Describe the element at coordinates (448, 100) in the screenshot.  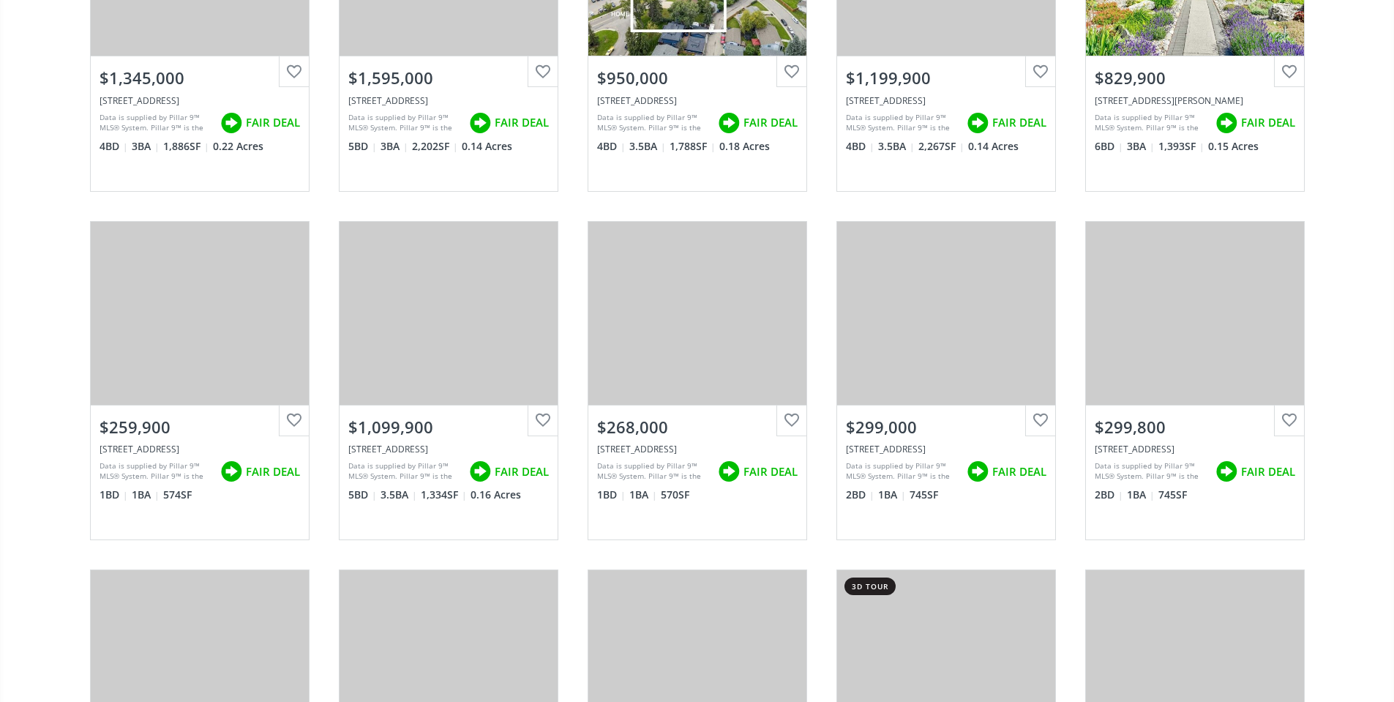
I see `div: 13016 Lake Twintree Road SE, Calgary, AB t2j2x3` at that location.